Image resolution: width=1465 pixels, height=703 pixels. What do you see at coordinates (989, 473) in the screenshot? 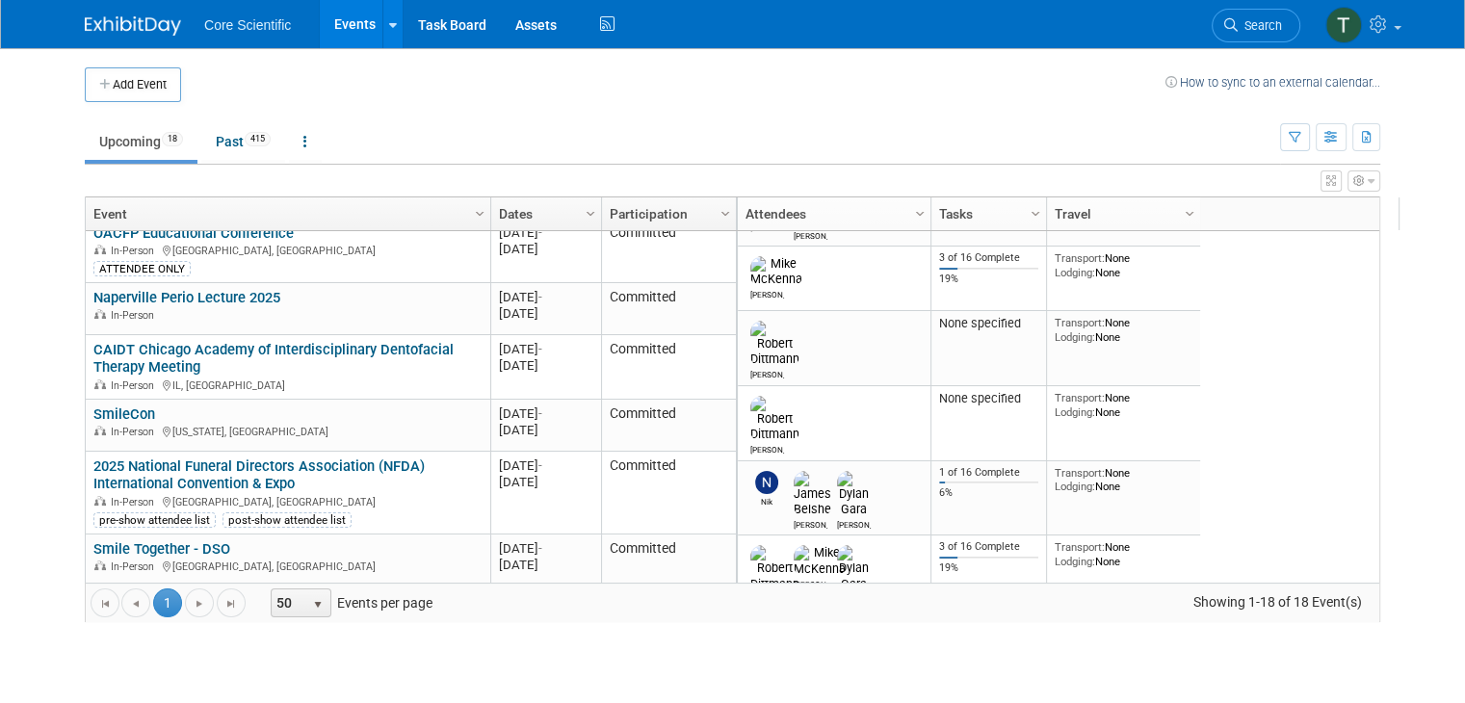
I see `div: 1 of 16 Complete` at bounding box center [989, 473].